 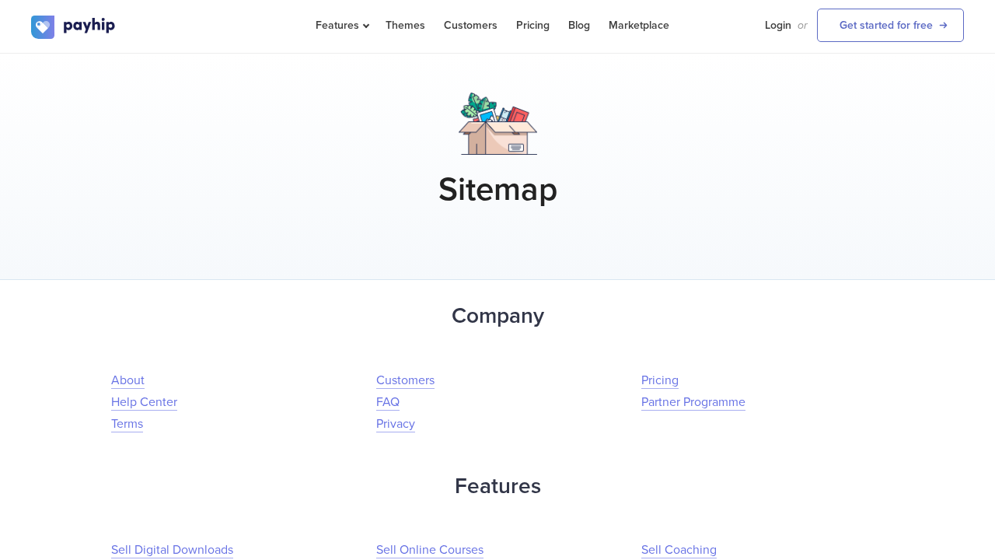 I want to click on img: box.png, so click(x=498, y=124).